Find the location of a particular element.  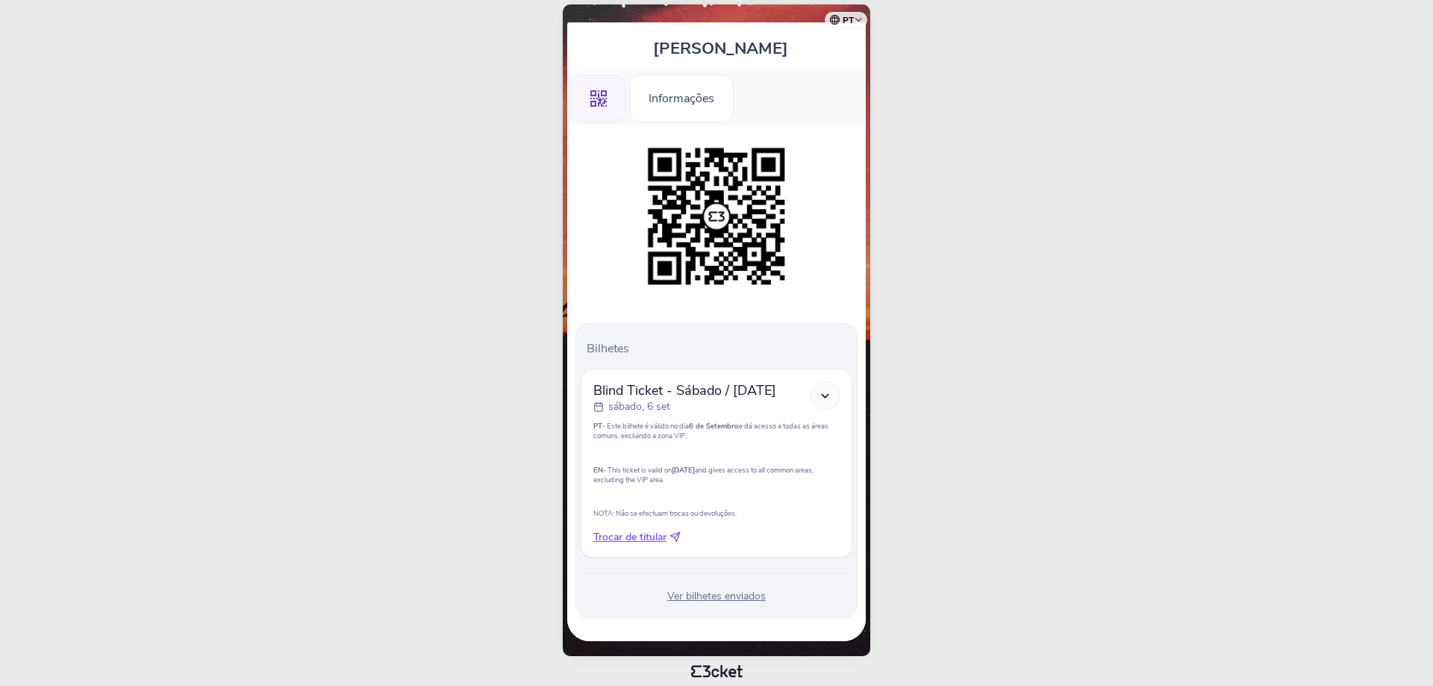

span: Trocar de titular is located at coordinates (630, 537).